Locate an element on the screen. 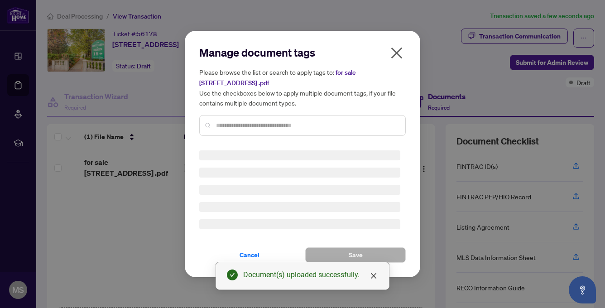 This screenshot has width=605, height=308. button: Cancel is located at coordinates (250, 255).